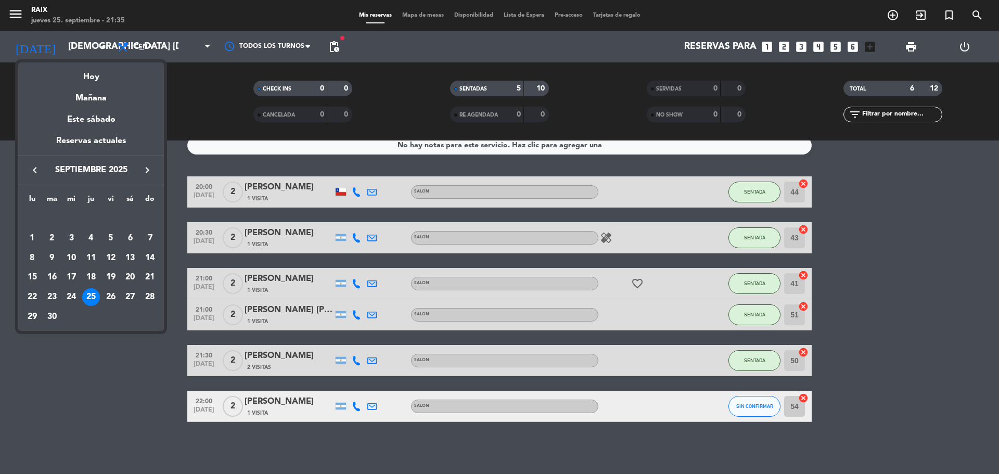 The height and width of the screenshot is (474, 999). I want to click on th: jueves, so click(91, 201).